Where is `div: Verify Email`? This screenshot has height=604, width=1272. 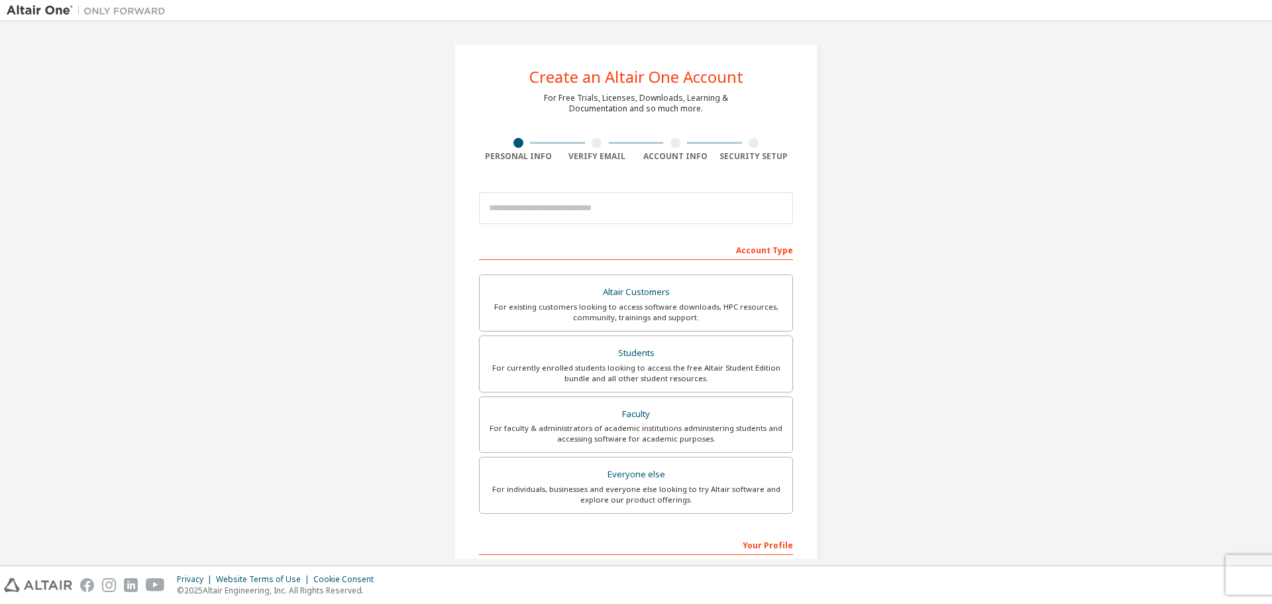
div: Verify Email is located at coordinates (597, 156).